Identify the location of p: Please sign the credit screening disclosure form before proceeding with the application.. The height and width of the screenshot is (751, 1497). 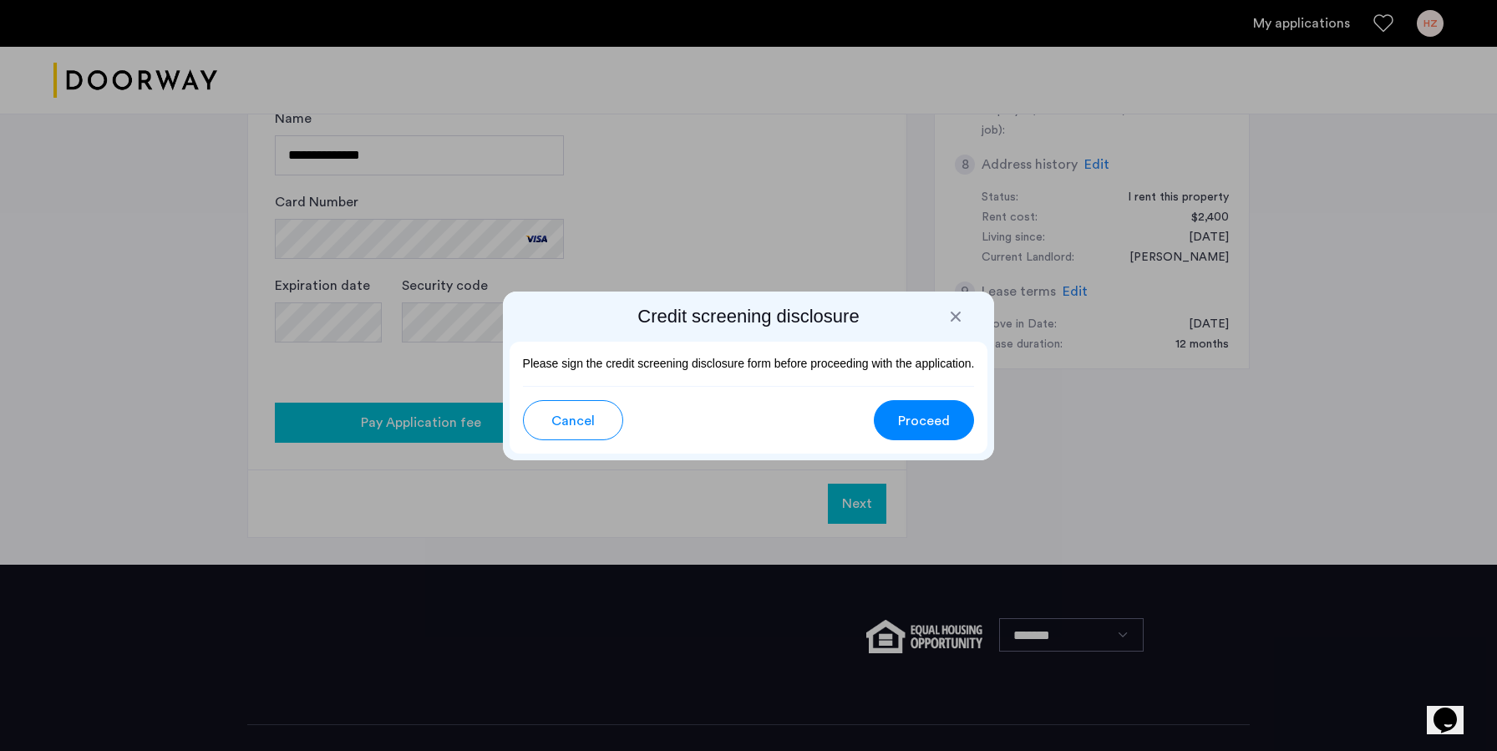
(748, 363).